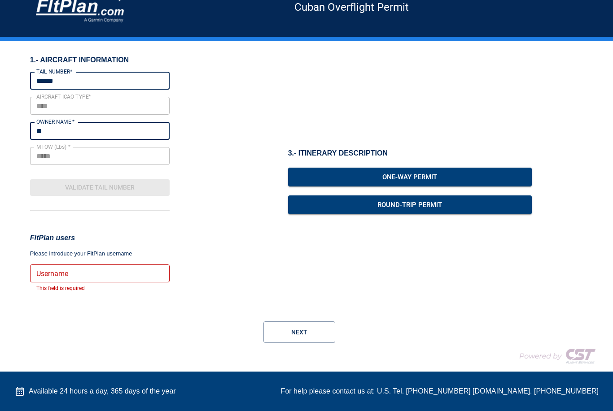 This screenshot has width=613, height=411. I want to click on div: Available 24 hours a day, 365 days of the year, so click(95, 392).